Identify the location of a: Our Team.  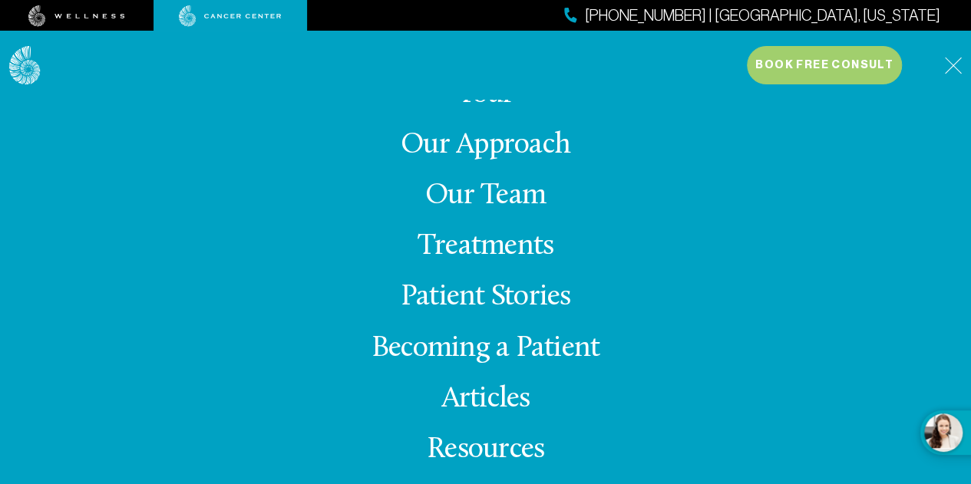
(485, 196).